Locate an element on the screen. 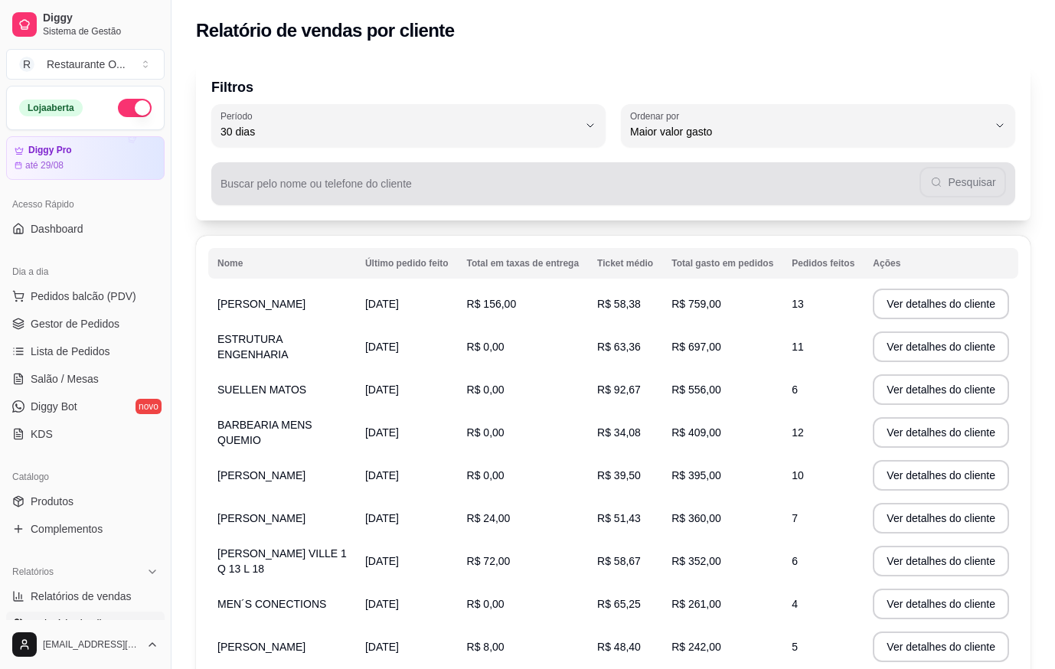 Image resolution: width=1055 pixels, height=669 pixels. span: Pedidos balcão (PDV) is located at coordinates (83, 296).